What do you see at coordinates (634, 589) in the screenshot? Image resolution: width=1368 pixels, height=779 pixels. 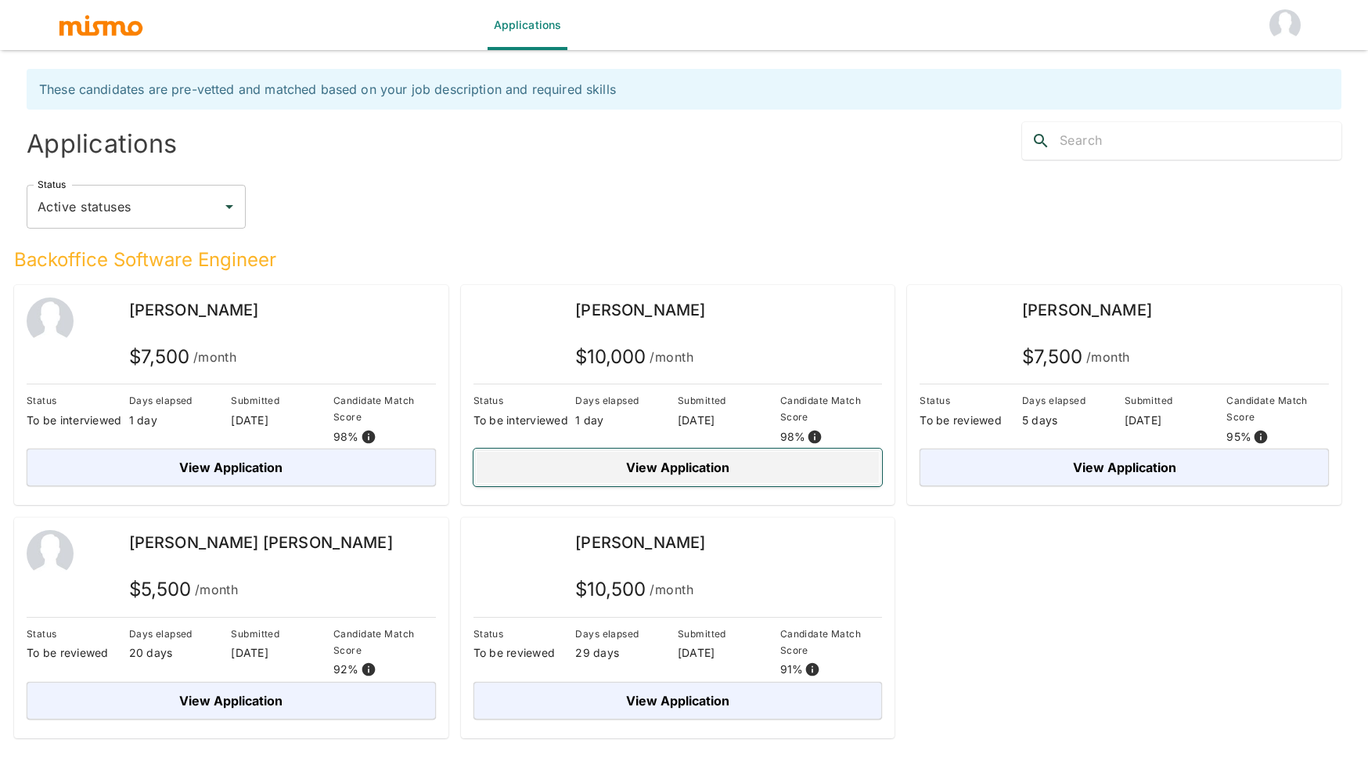 I see `h5: $ 10,500` at bounding box center [634, 589].